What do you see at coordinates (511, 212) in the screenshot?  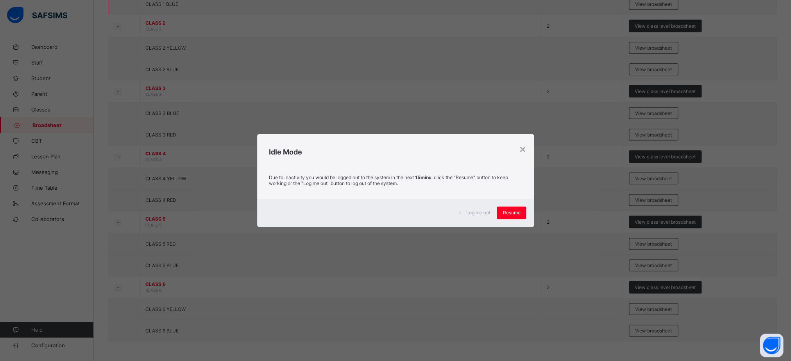 I see `span: Resume` at bounding box center [511, 212].